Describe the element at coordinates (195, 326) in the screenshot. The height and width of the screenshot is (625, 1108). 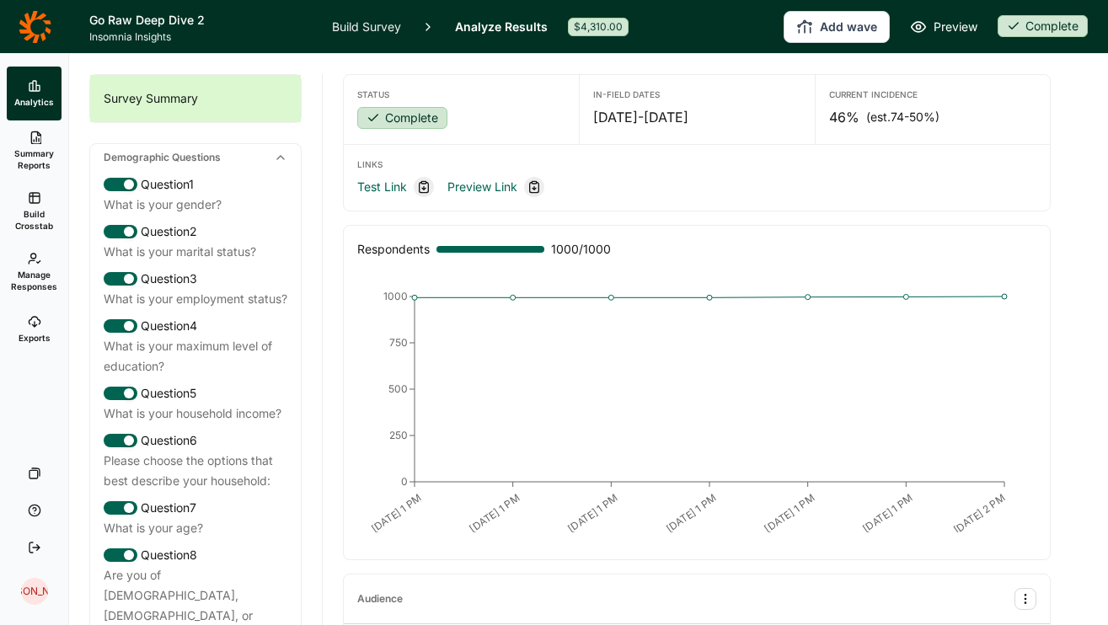
I see `div: Question 4` at that location.